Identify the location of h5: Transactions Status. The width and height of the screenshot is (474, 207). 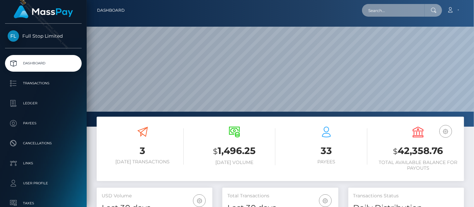
(406, 196).